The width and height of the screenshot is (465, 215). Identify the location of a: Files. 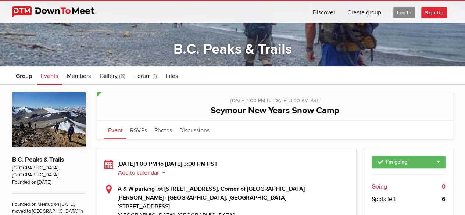
(172, 75).